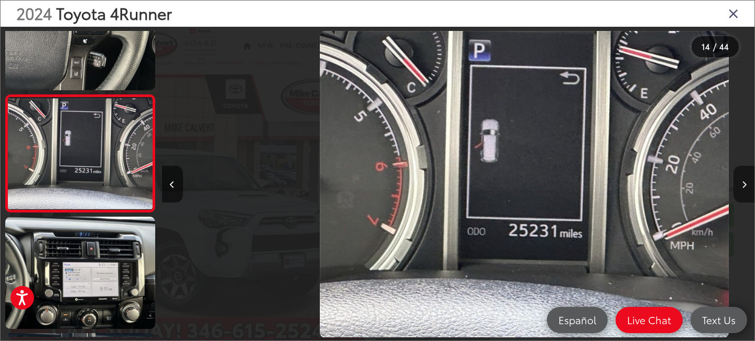 The width and height of the screenshot is (755, 341). Describe the element at coordinates (719, 320) in the screenshot. I see `a: Text Us` at that location.